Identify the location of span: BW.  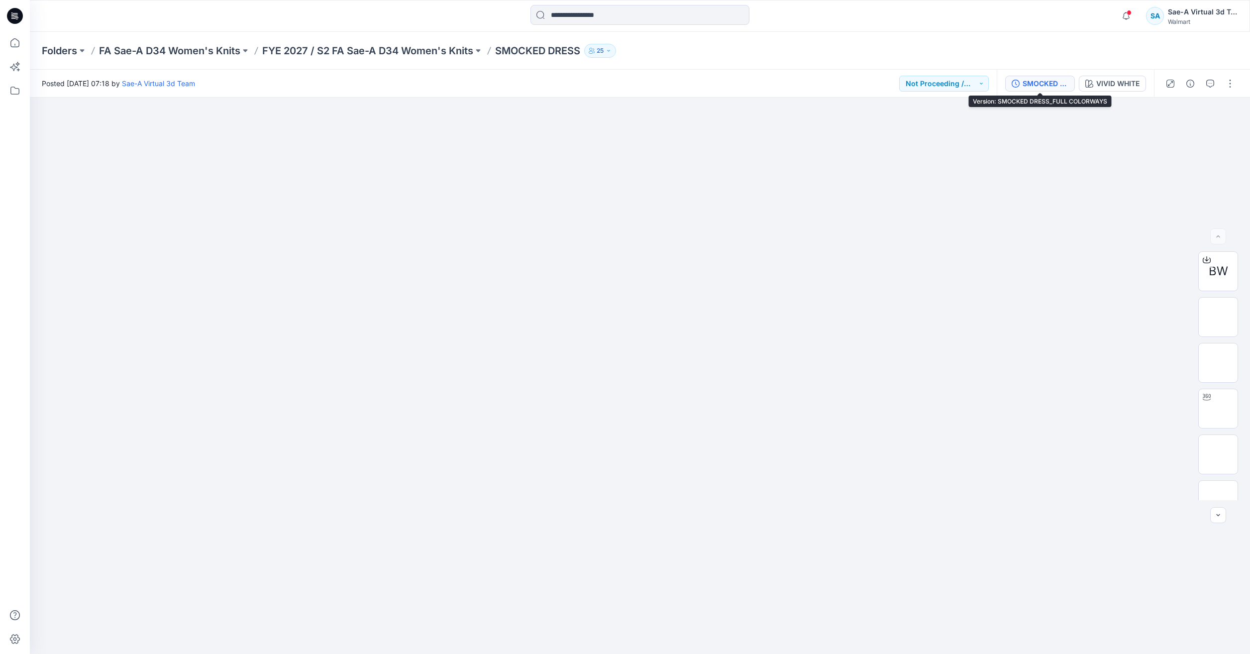
(1219, 271).